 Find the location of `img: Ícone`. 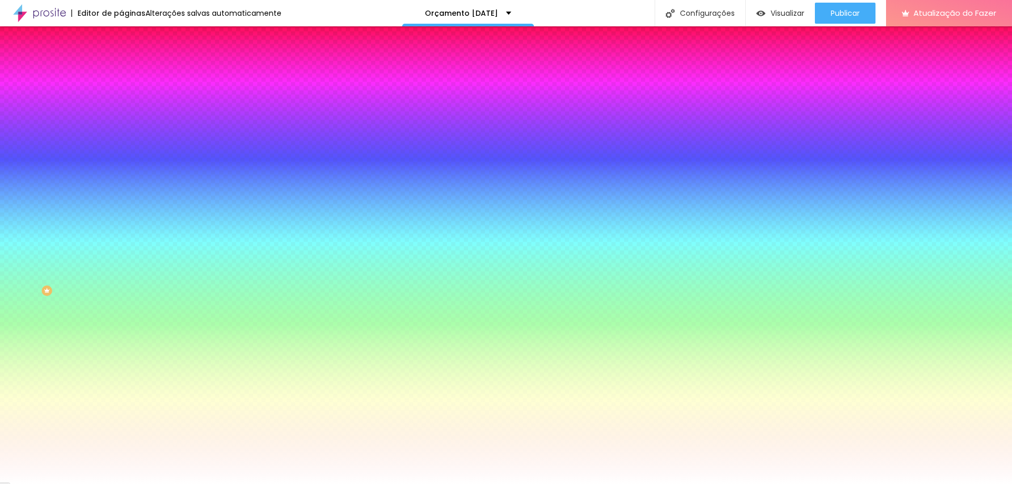

img: Ícone is located at coordinates (670, 13).